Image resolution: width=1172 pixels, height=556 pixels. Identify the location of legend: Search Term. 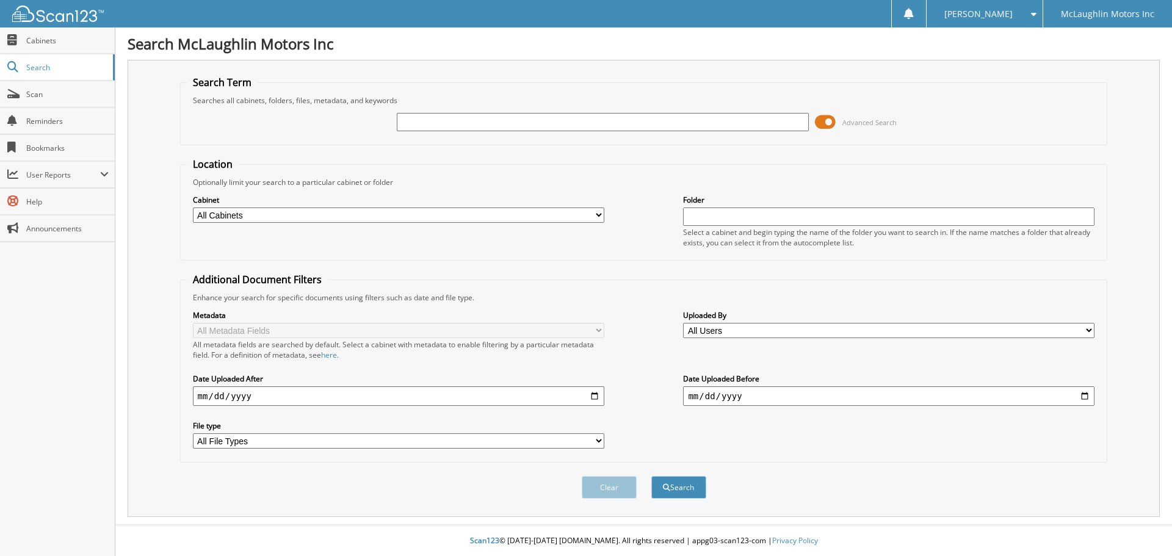
(222, 82).